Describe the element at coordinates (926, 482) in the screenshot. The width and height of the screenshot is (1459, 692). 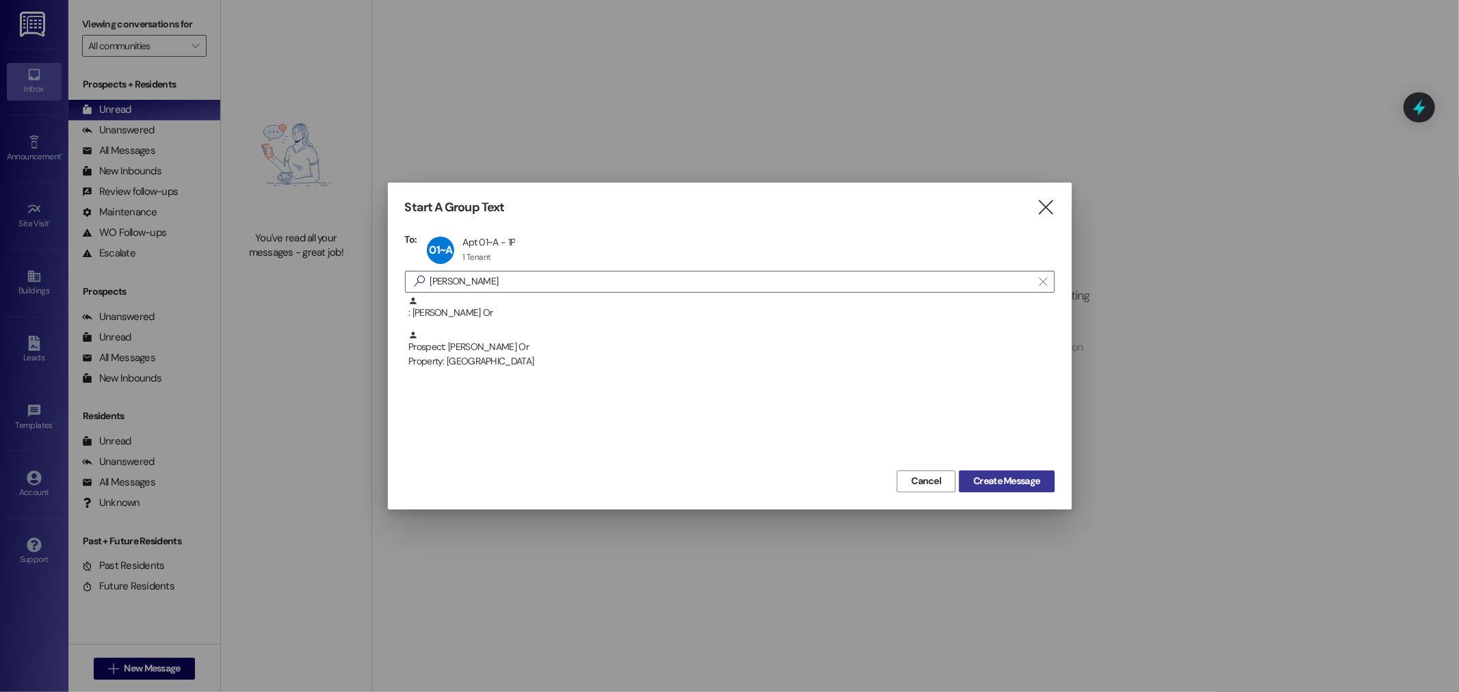
I see `button: Cancel` at that location.